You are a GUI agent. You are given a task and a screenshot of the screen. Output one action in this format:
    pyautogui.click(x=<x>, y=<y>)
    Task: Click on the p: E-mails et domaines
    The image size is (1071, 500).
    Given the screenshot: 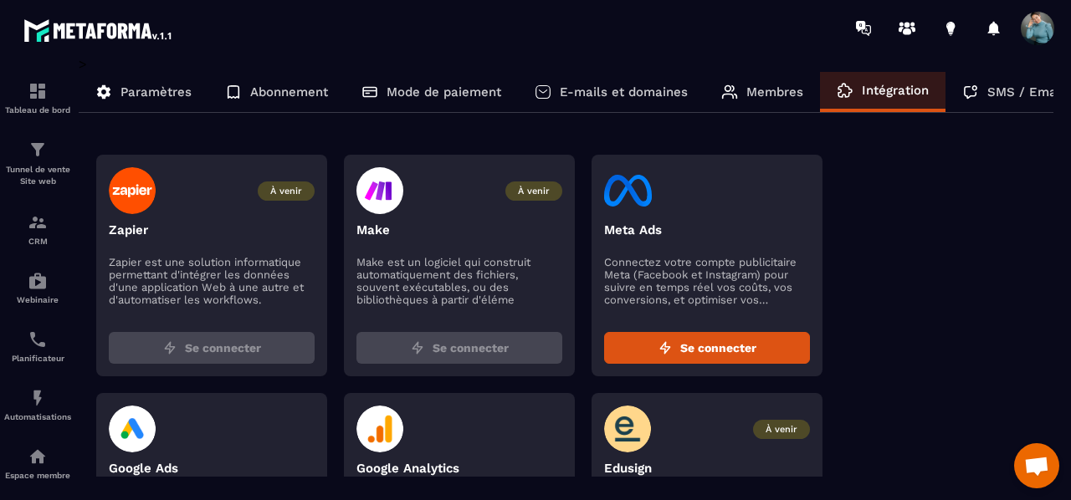 What is the action you would take?
    pyautogui.click(x=623, y=92)
    